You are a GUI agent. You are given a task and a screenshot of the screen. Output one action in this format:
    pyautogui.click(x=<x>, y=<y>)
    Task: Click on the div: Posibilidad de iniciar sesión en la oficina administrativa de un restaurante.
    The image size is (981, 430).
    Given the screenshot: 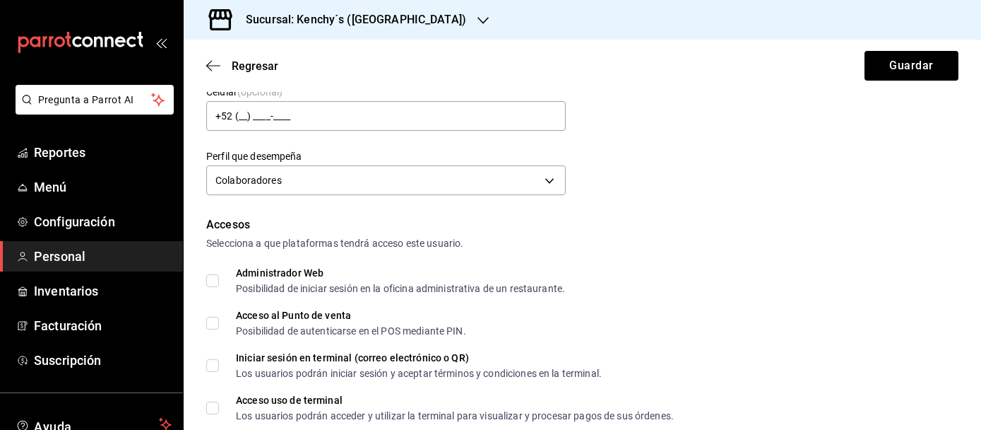 What is the action you would take?
    pyautogui.click(x=401, y=288)
    